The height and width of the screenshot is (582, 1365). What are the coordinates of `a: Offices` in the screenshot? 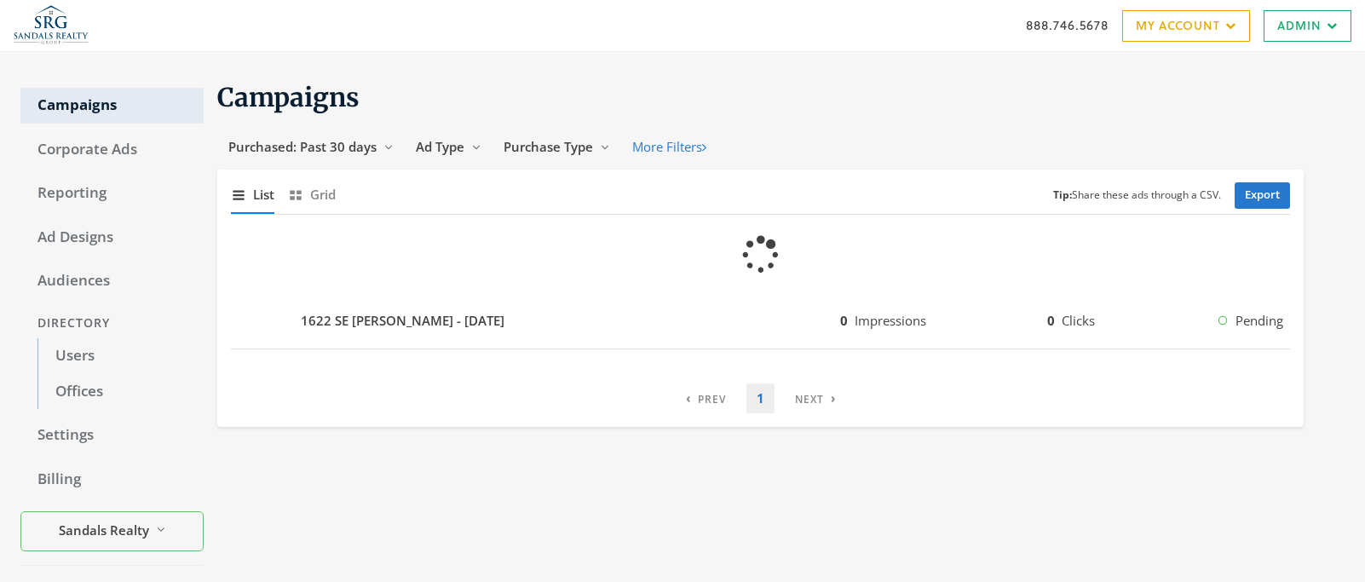 It's located at (120, 392).